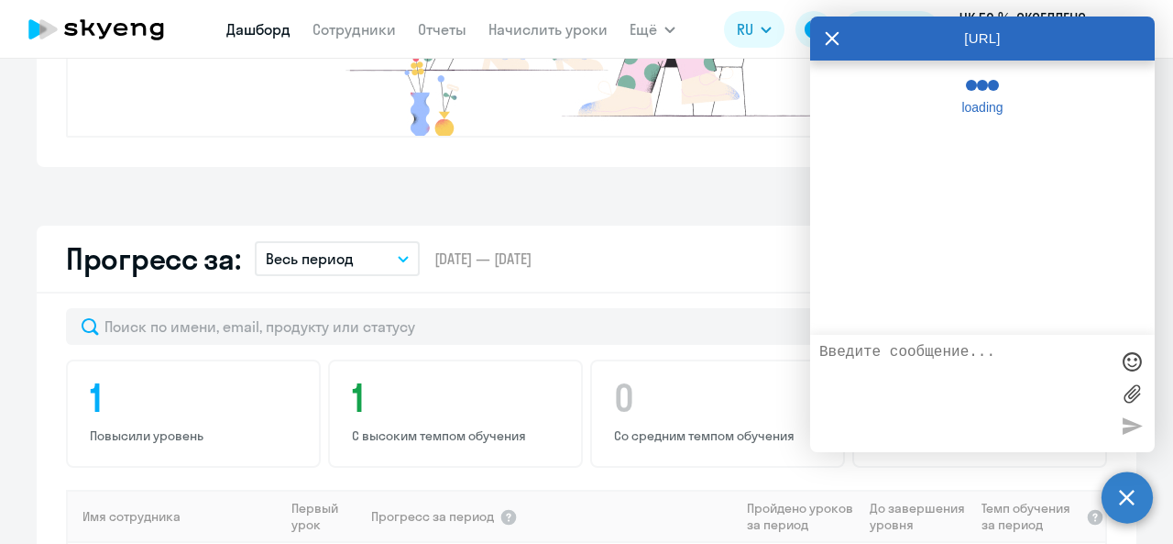  What do you see at coordinates (337, 258) in the screenshot?
I see `button: Весь период` at bounding box center [337, 258].